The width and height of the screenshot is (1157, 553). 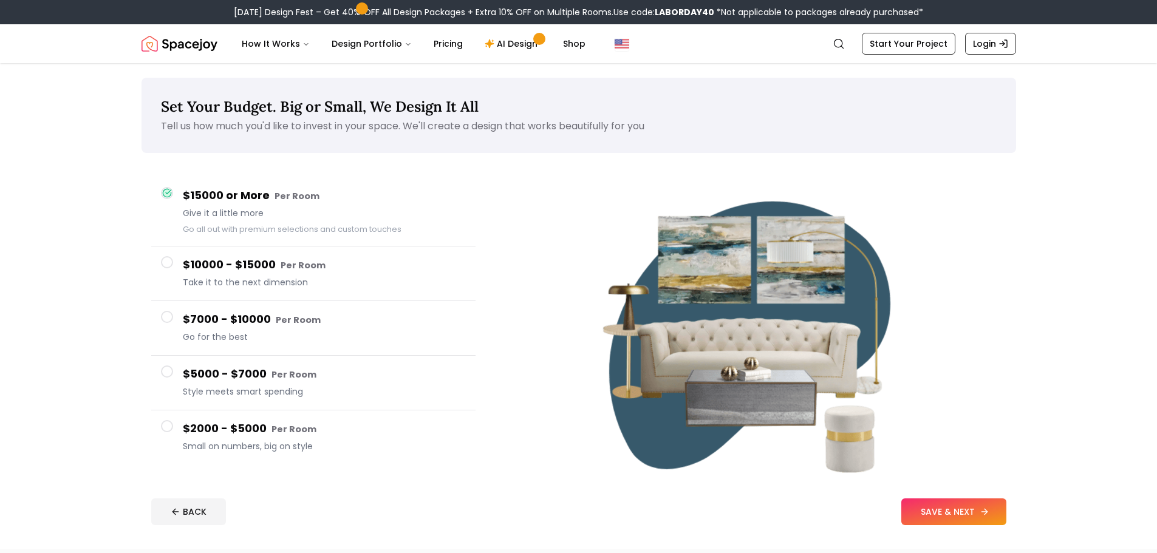 What do you see at coordinates (313, 383) in the screenshot?
I see `button: $5000 - $7000 Per RoomStyle meets smart spending` at bounding box center [313, 383].